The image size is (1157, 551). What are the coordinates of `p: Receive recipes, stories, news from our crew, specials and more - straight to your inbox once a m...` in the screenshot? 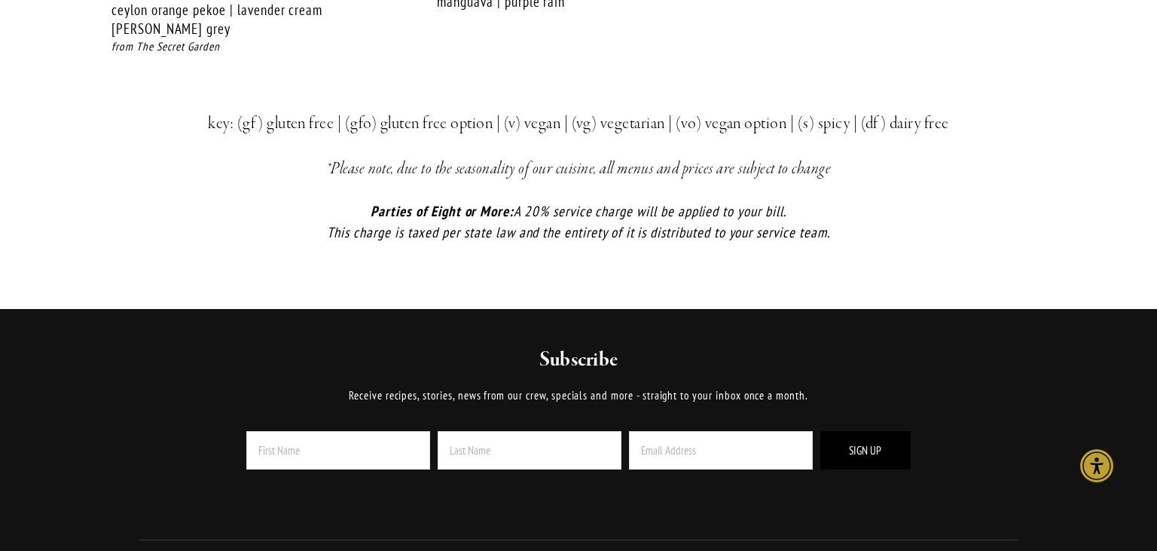 It's located at (579, 396).